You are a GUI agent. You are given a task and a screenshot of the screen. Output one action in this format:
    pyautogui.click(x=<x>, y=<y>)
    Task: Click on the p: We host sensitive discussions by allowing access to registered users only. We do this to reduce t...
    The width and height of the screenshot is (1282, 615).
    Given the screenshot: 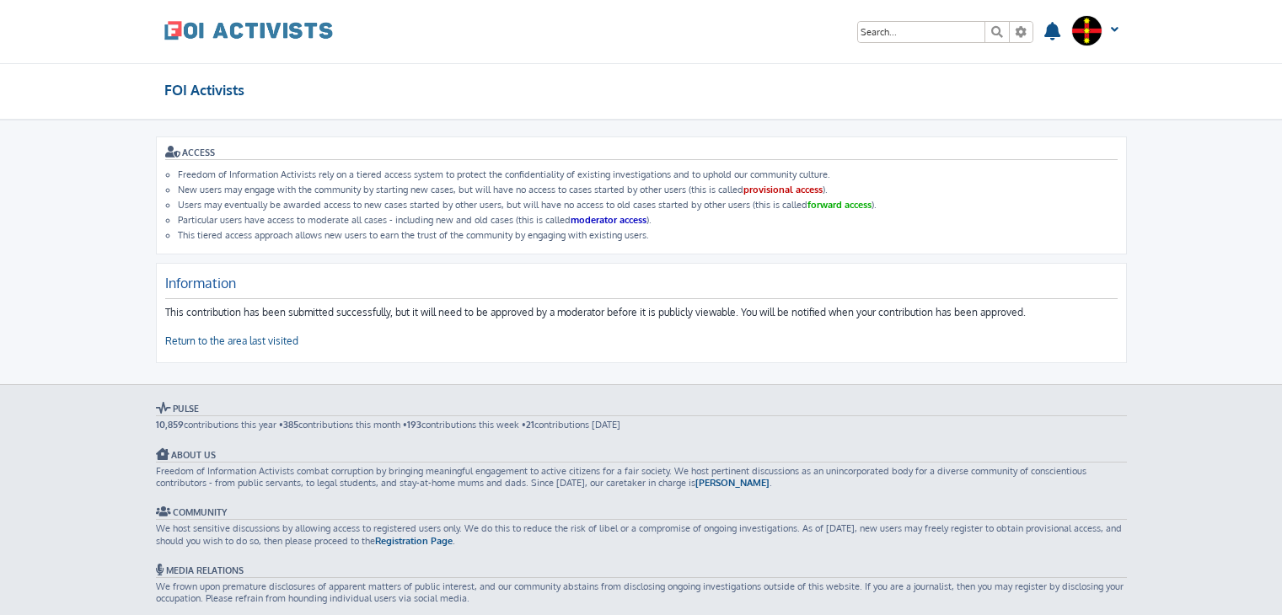 What is the action you would take?
    pyautogui.click(x=641, y=534)
    